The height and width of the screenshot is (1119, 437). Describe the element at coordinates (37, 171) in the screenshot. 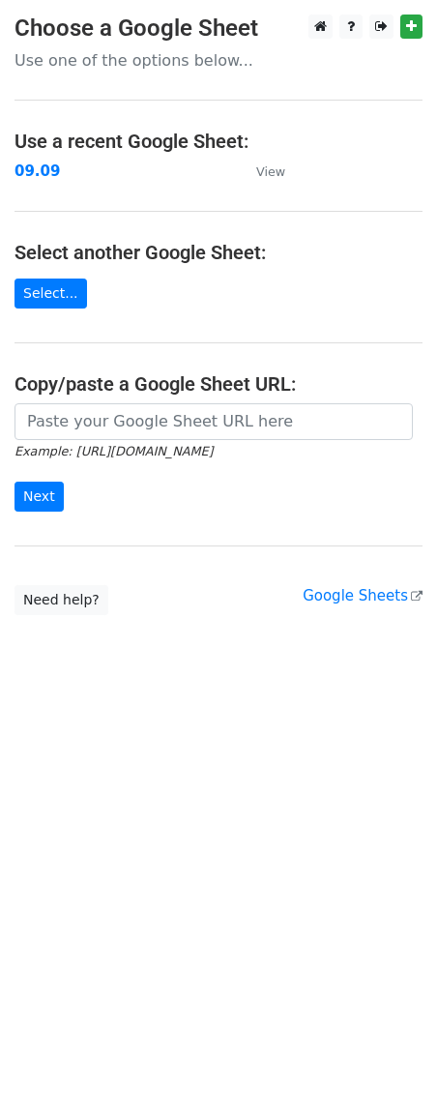

I see `strong: 09.09` at that location.